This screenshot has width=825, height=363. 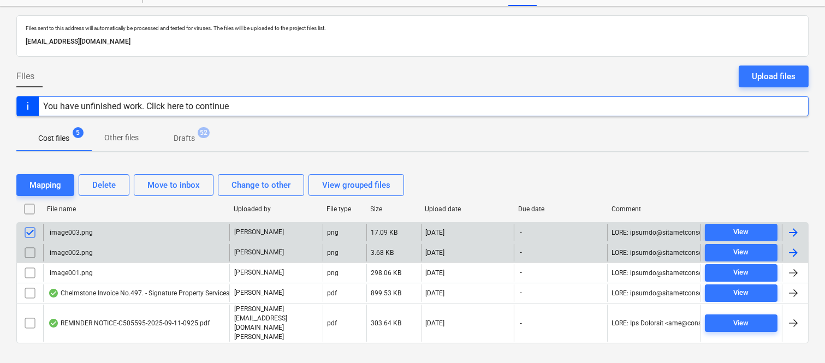 I want to click on button: Mapping, so click(x=45, y=185).